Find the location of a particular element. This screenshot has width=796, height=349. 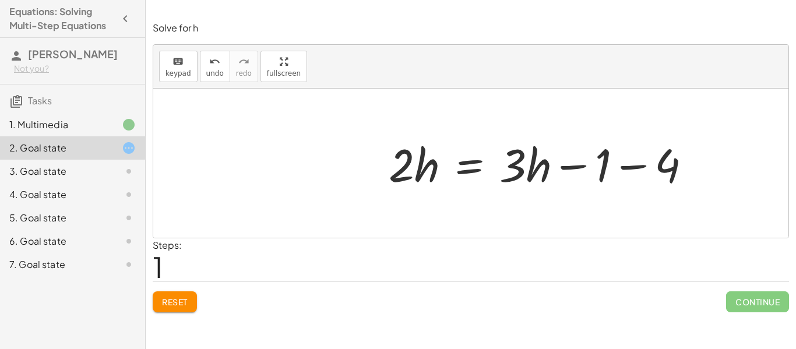

button: undoundo is located at coordinates (215, 66).